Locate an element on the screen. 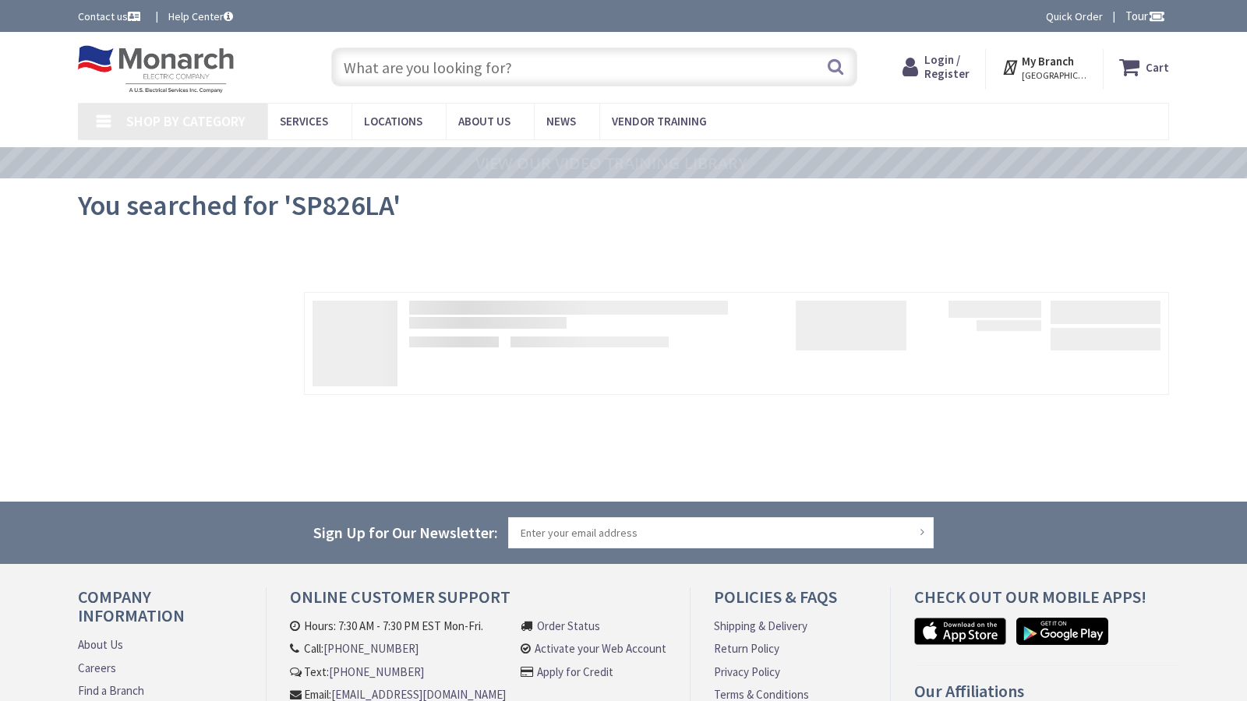 The height and width of the screenshot is (701, 1247). a: Find a Branch is located at coordinates (111, 690).